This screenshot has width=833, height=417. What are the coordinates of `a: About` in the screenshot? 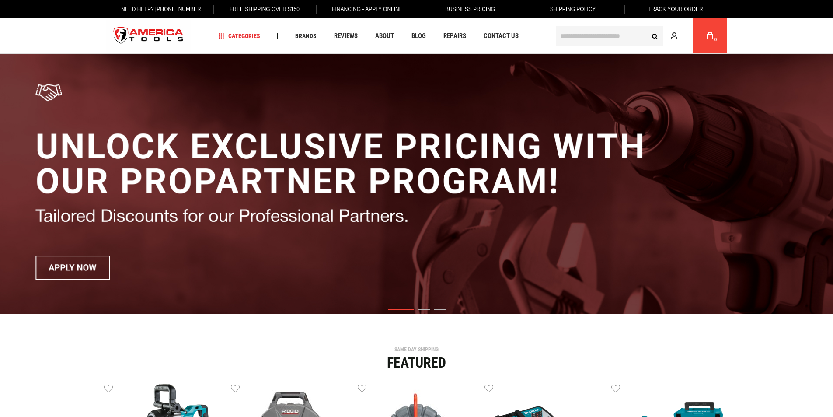 It's located at (384, 36).